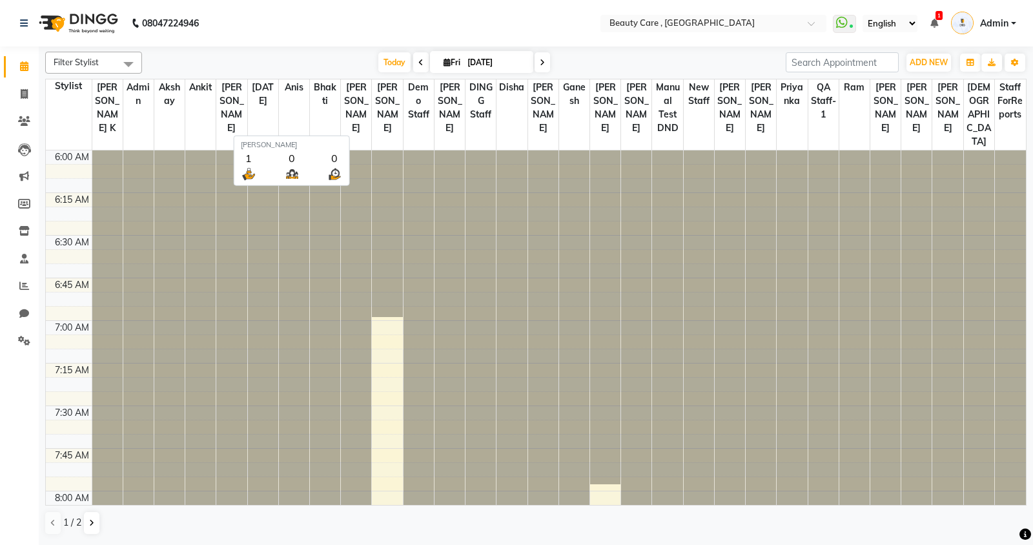  Describe the element at coordinates (249, 173) in the screenshot. I see `img: serve.png` at that location.